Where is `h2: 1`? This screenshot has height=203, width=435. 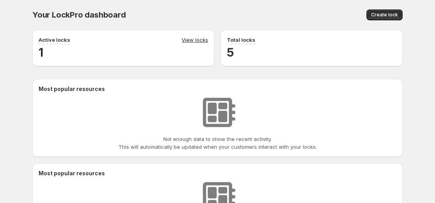
h2: 1 is located at coordinates (123, 52).